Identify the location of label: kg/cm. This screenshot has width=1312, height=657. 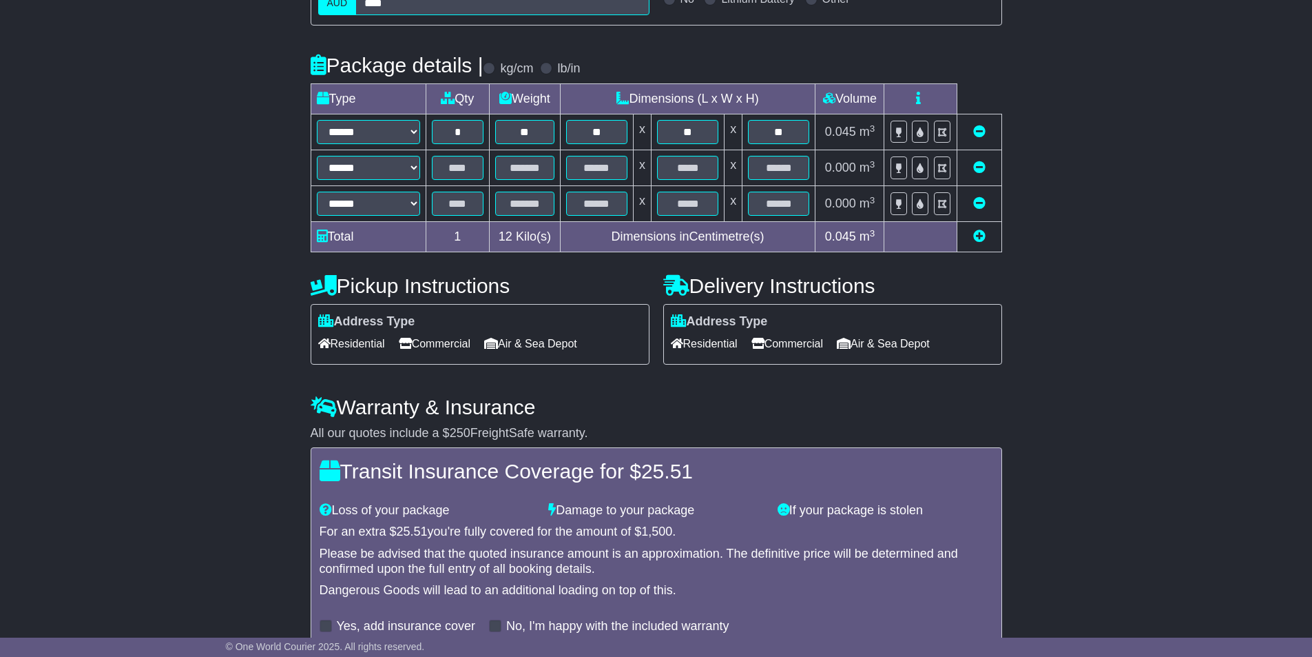
(517, 69).